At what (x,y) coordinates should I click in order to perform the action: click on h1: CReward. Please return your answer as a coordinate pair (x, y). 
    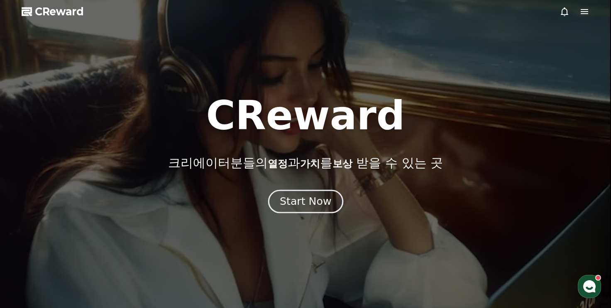
    Looking at the image, I should click on (305, 116).